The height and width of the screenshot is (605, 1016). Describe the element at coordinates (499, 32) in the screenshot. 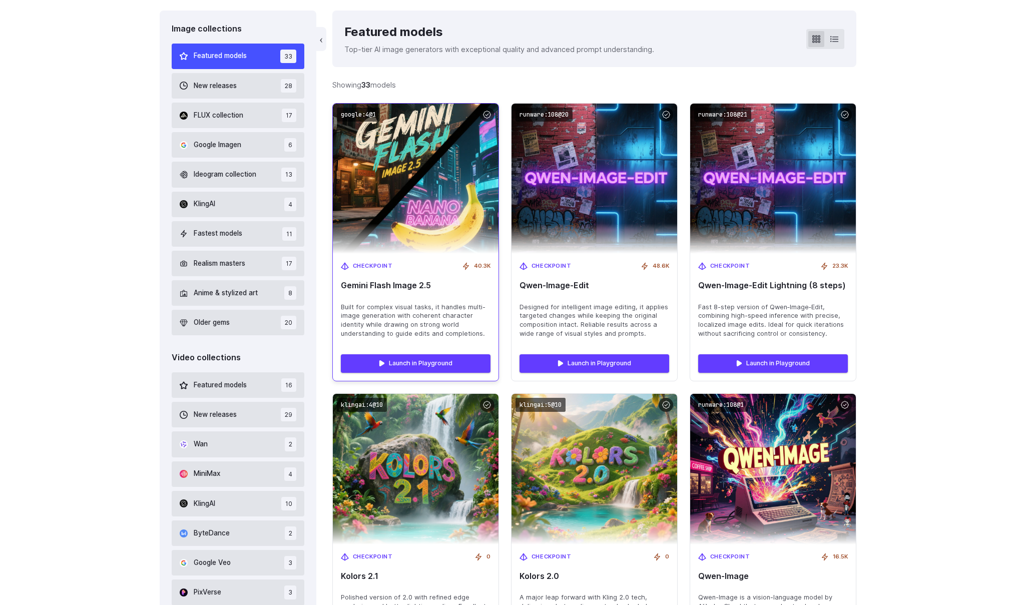

I see `div: Featured models` at that location.